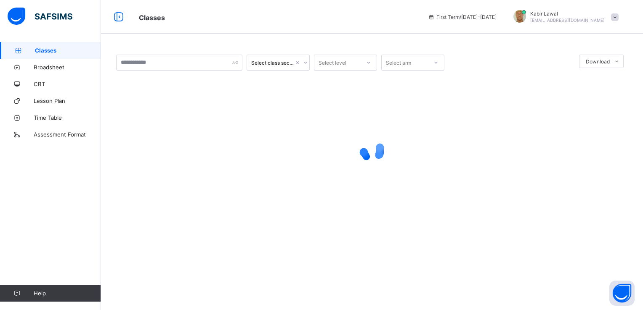  Describe the element at coordinates (67, 101) in the screenshot. I see `span: Lesson Plan` at that location.